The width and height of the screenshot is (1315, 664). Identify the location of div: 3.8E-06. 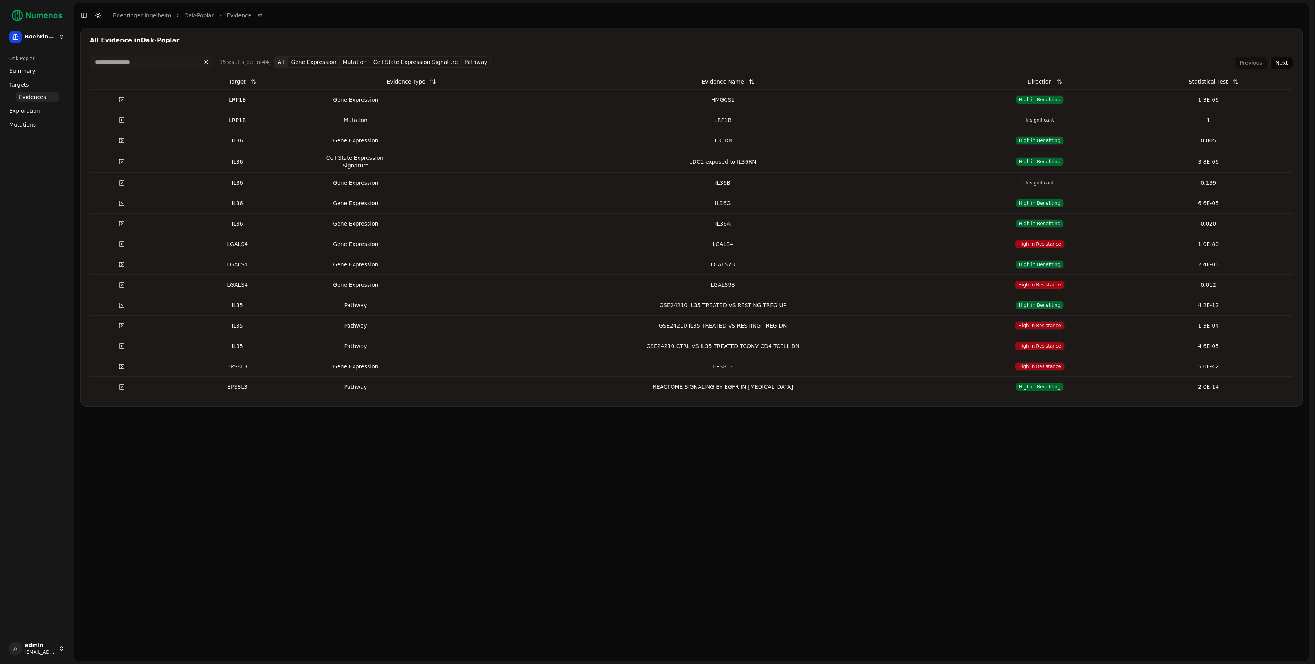
(1208, 162).